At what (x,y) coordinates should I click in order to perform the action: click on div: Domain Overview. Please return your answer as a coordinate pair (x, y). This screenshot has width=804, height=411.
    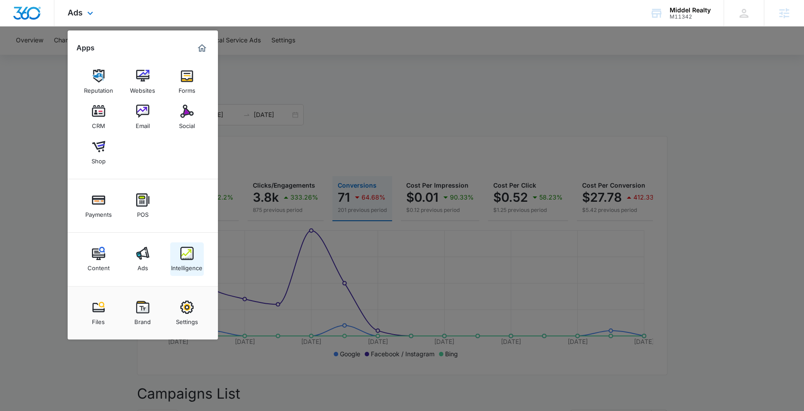
    Looking at the image, I should click on (56, 55).